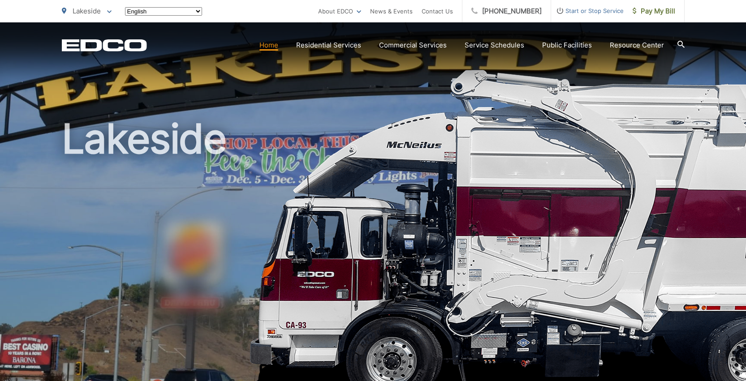 The image size is (746, 381). I want to click on a: Contact Us, so click(438, 11).